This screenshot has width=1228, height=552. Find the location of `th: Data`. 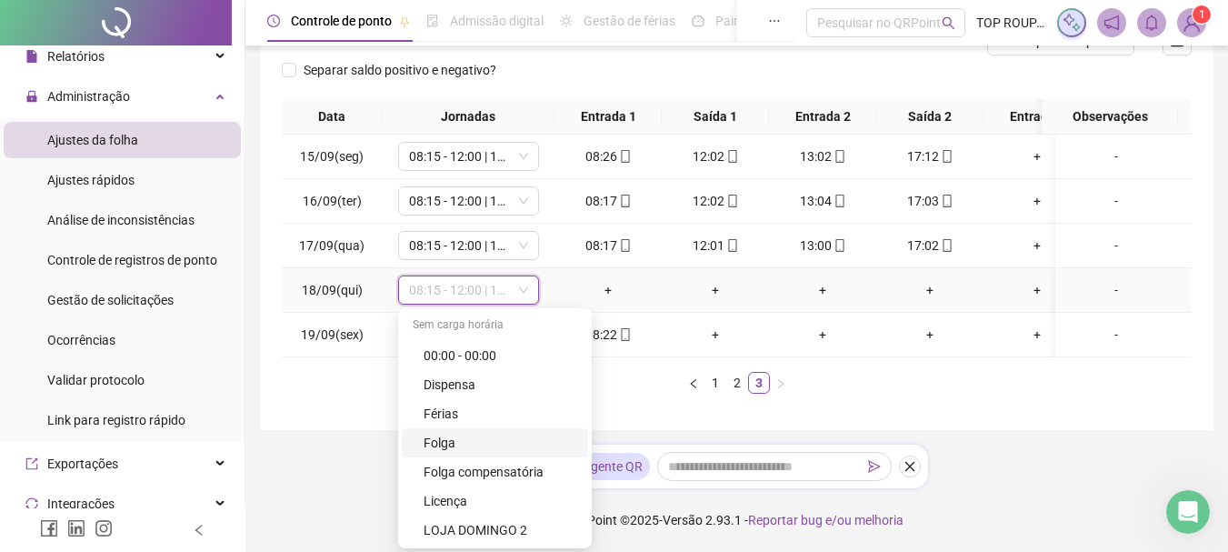

th: Data is located at coordinates (332, 116).